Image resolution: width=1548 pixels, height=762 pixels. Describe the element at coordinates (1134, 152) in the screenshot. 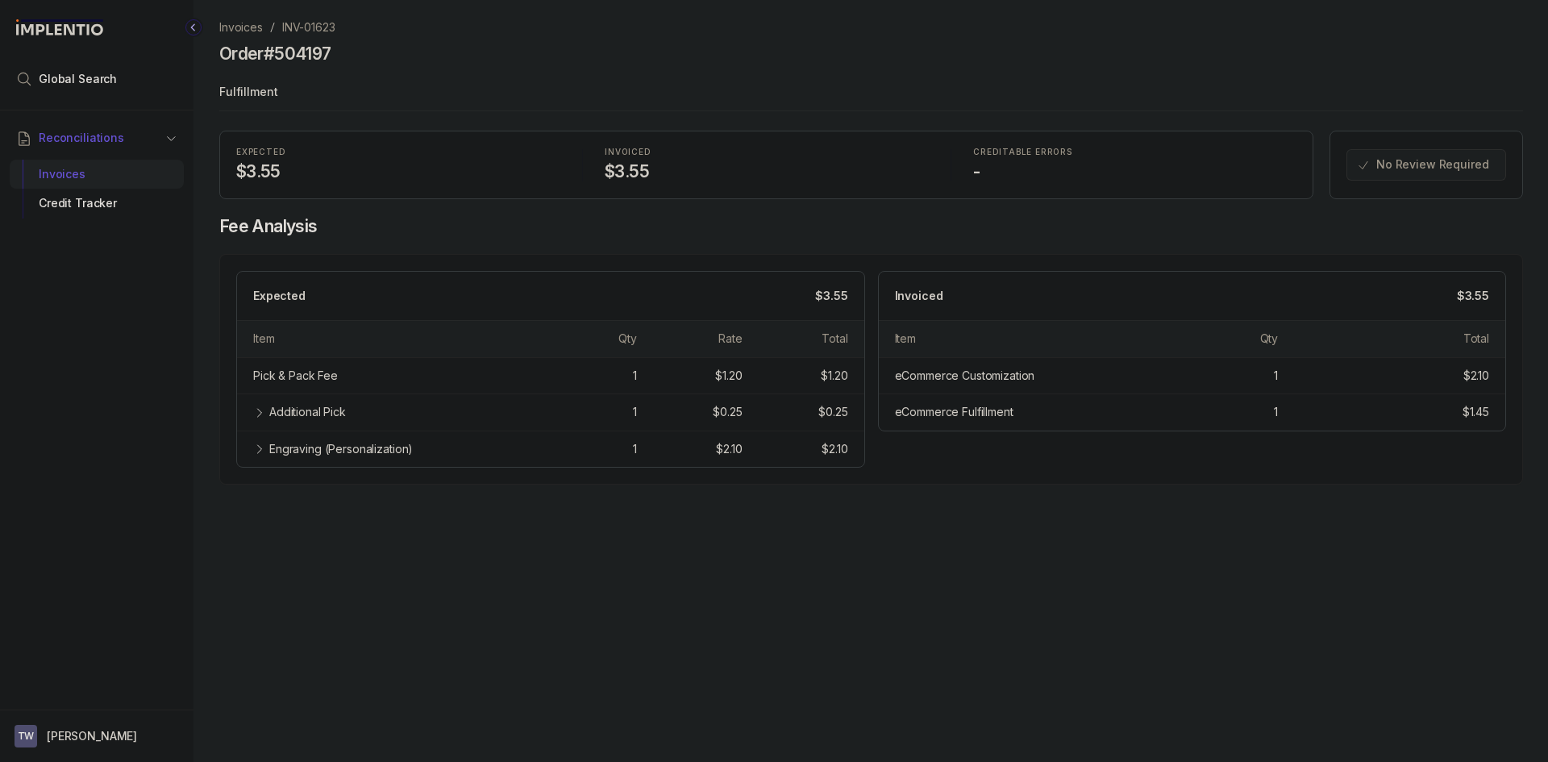

I see `p: CREDITABLE ERRORS` at that location.